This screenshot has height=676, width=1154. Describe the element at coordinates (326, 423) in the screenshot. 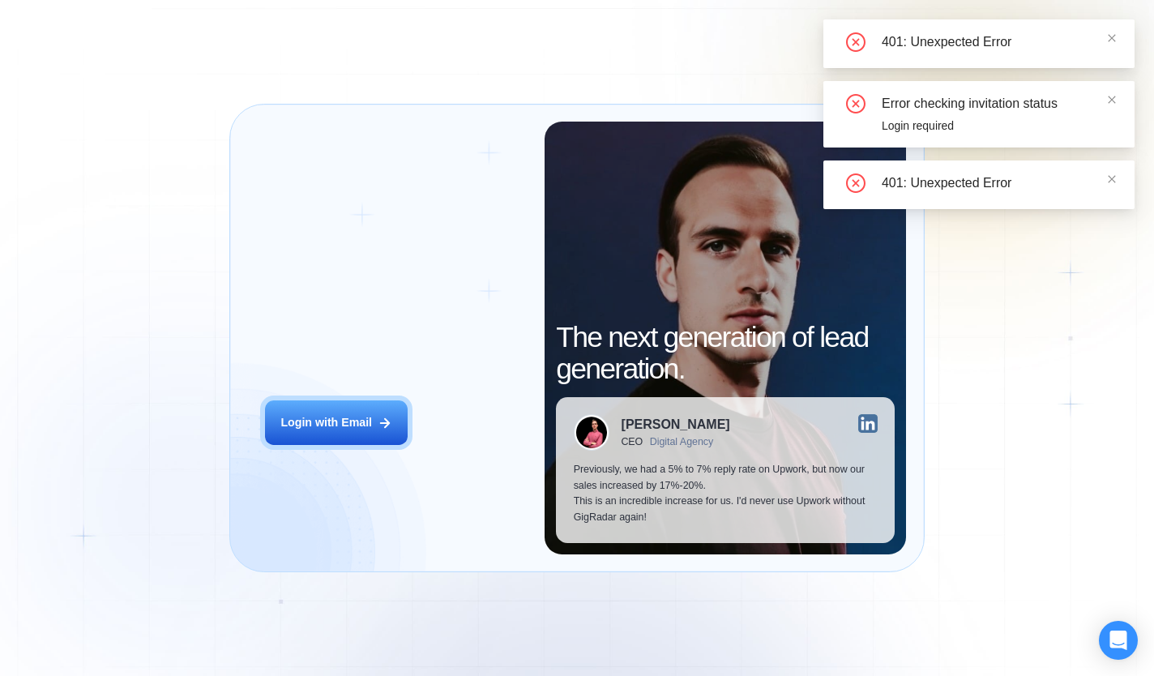

I see `div: Login with Email` at that location.